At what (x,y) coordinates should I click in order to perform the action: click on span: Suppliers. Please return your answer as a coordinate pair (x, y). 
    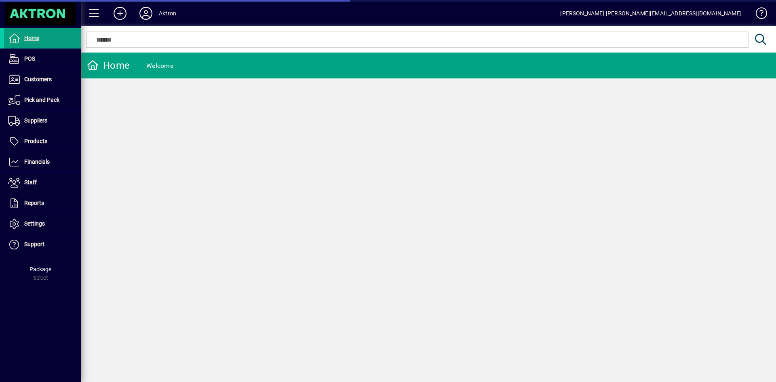
    Looking at the image, I should click on (36, 120).